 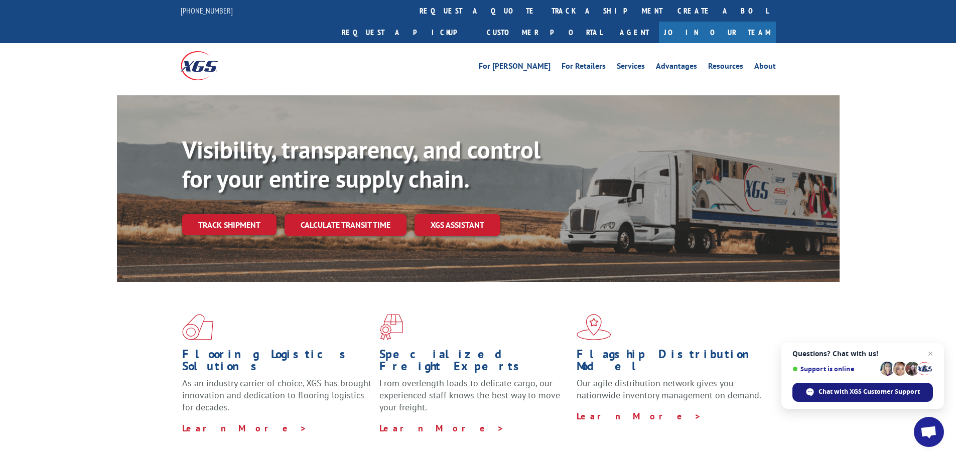 What do you see at coordinates (198, 327) in the screenshot?
I see `img: xgs-icon-total-supply-chain-intelligence-red` at bounding box center [198, 327].